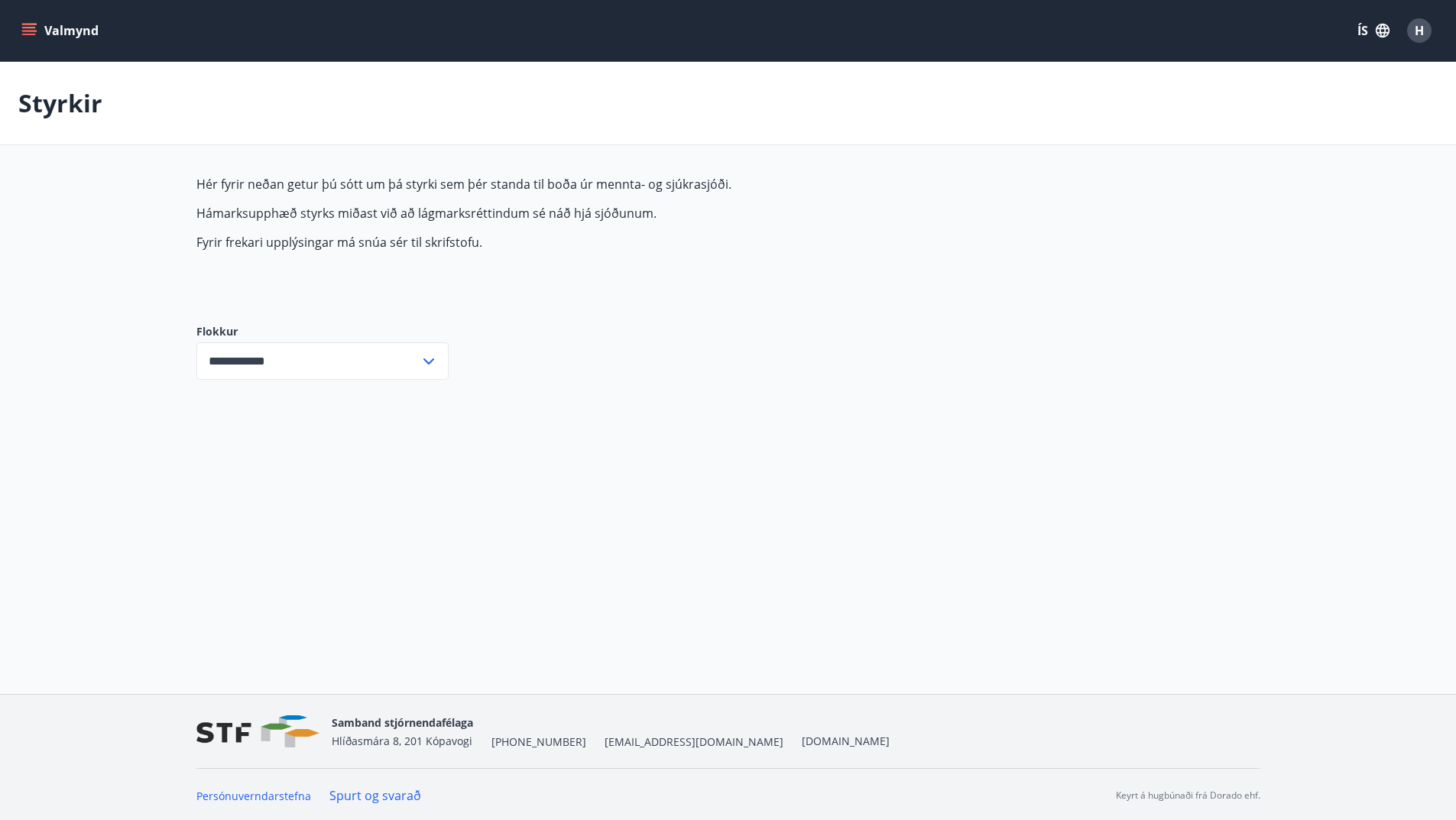 Image resolution: width=1456 pixels, height=820 pixels. What do you see at coordinates (1187, 796) in the screenshot?
I see `p: Keyrt á hugbúnaði frá Dorado ehf.` at bounding box center [1187, 796].